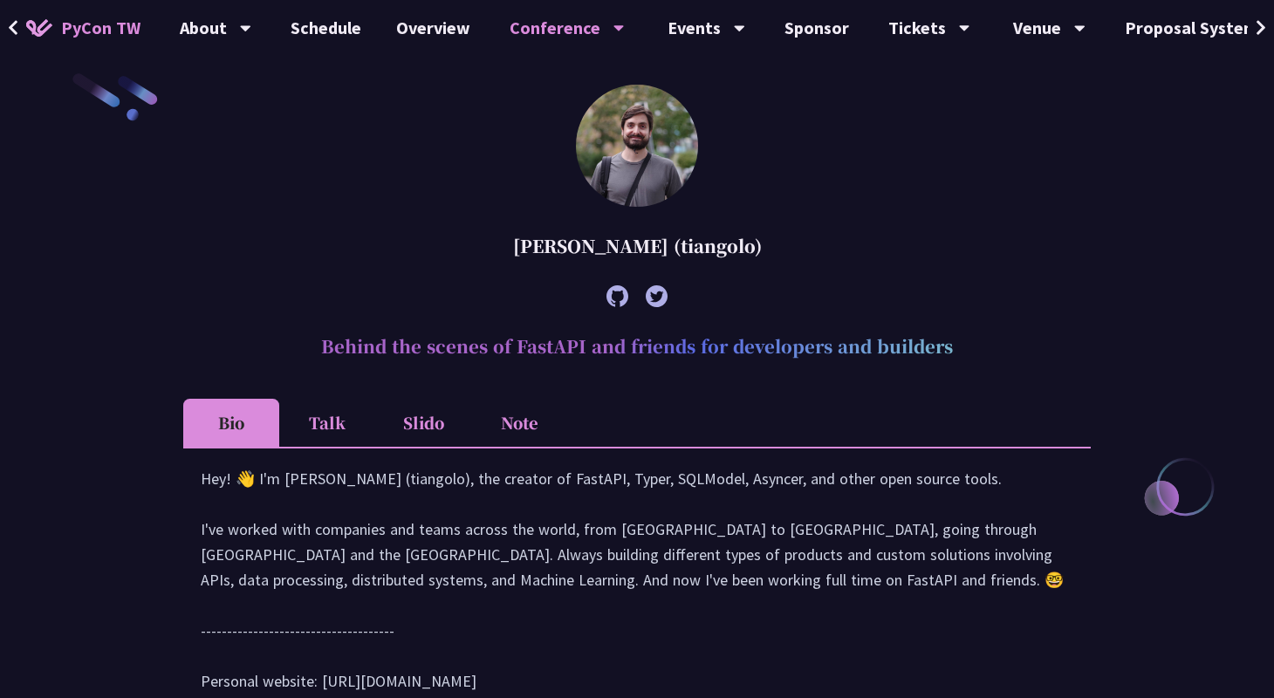  Describe the element at coordinates (637, 346) in the screenshot. I see `h2: Behind the scenes of FastAPI and friends for developers and builders` at that location.